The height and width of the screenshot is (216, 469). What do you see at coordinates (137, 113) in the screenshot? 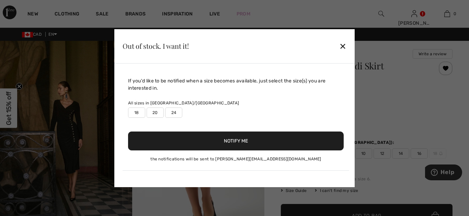
I see `label: 18` at bounding box center [137, 113].